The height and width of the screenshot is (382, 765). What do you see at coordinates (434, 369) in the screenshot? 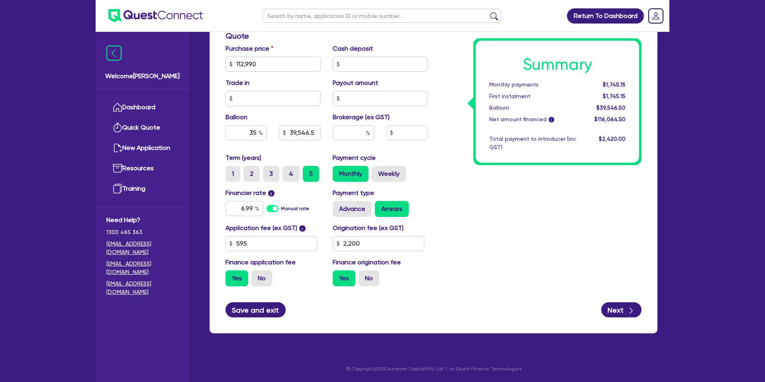
I see `p: © Copyright 2025 Oneteam Capital Pty Ltd T/as Quest Finance Technologies` at bounding box center [434, 369].